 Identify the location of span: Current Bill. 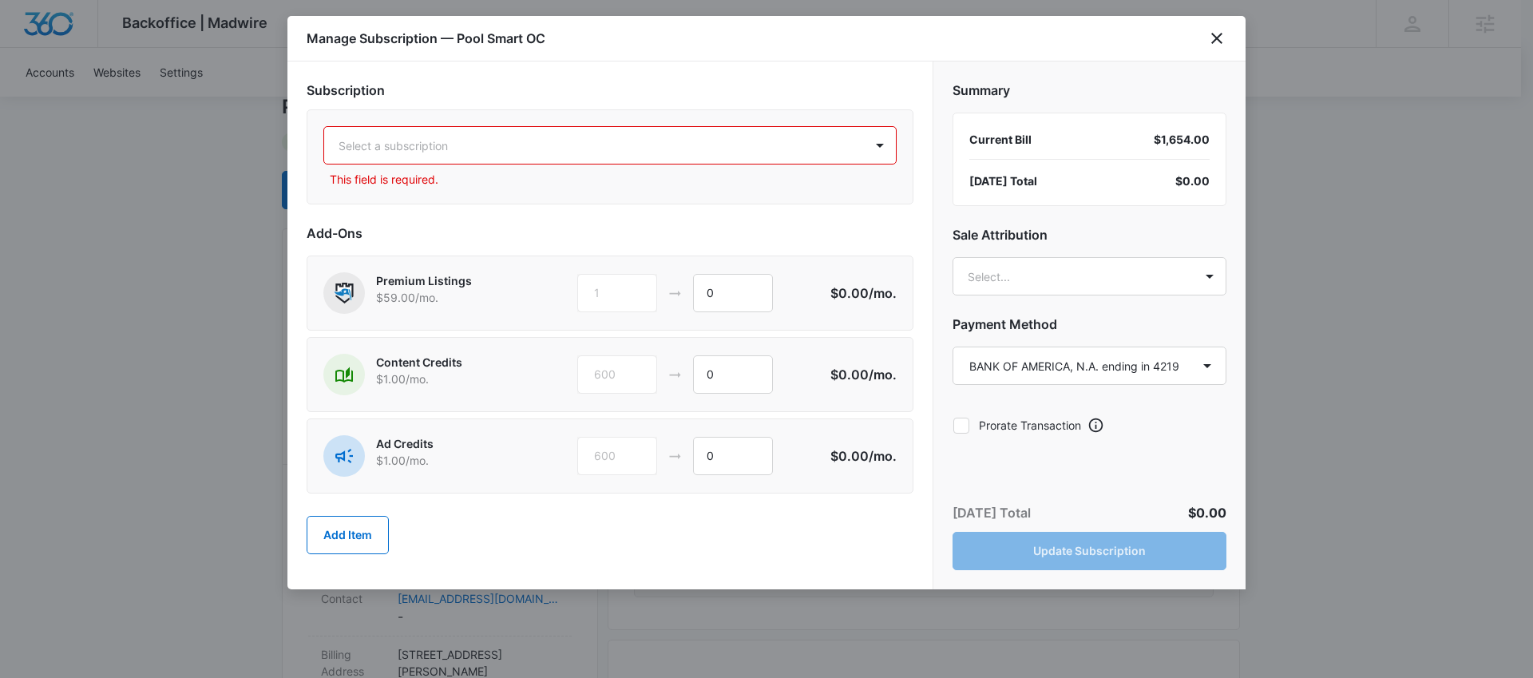
(1001, 139).